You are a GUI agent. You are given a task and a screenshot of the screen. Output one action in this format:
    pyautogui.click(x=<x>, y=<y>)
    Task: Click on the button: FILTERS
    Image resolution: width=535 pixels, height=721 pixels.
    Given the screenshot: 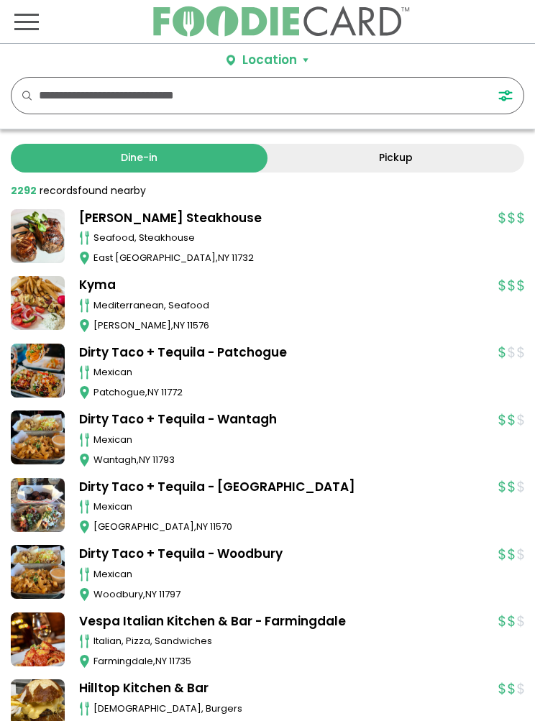 What is the action you would take?
    pyautogui.click(x=508, y=96)
    